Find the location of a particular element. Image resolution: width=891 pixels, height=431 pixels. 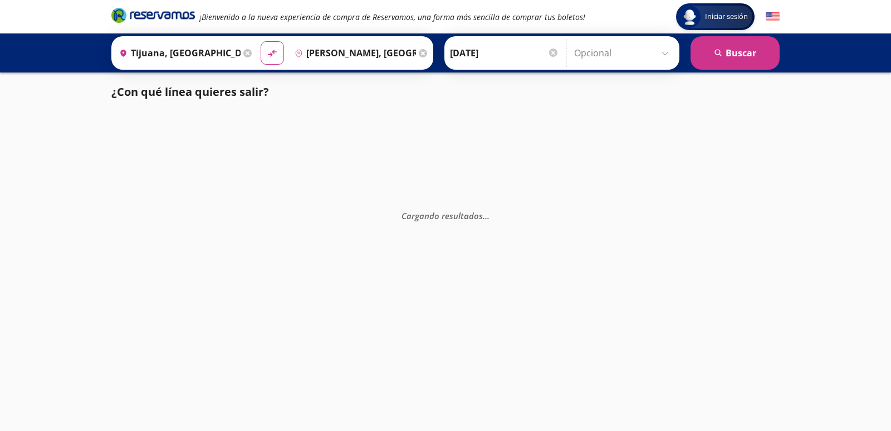

p: ¿Con qué línea quieres salir? is located at coordinates (190, 92).